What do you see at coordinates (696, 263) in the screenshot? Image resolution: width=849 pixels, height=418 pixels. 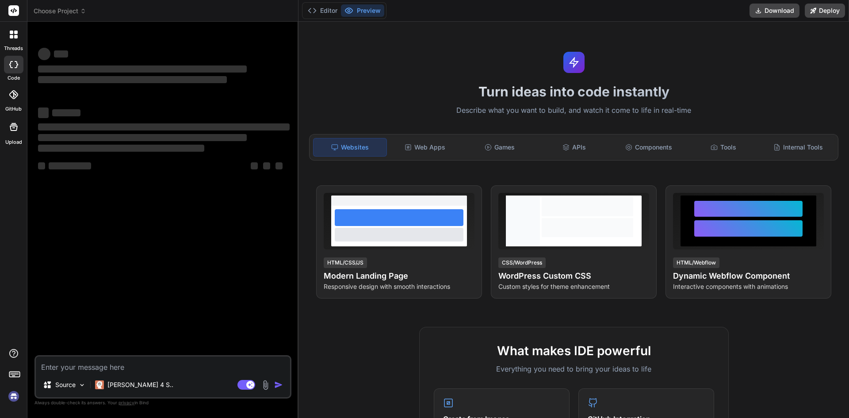 I see `div: HTML/Webflow` at bounding box center [696, 263].